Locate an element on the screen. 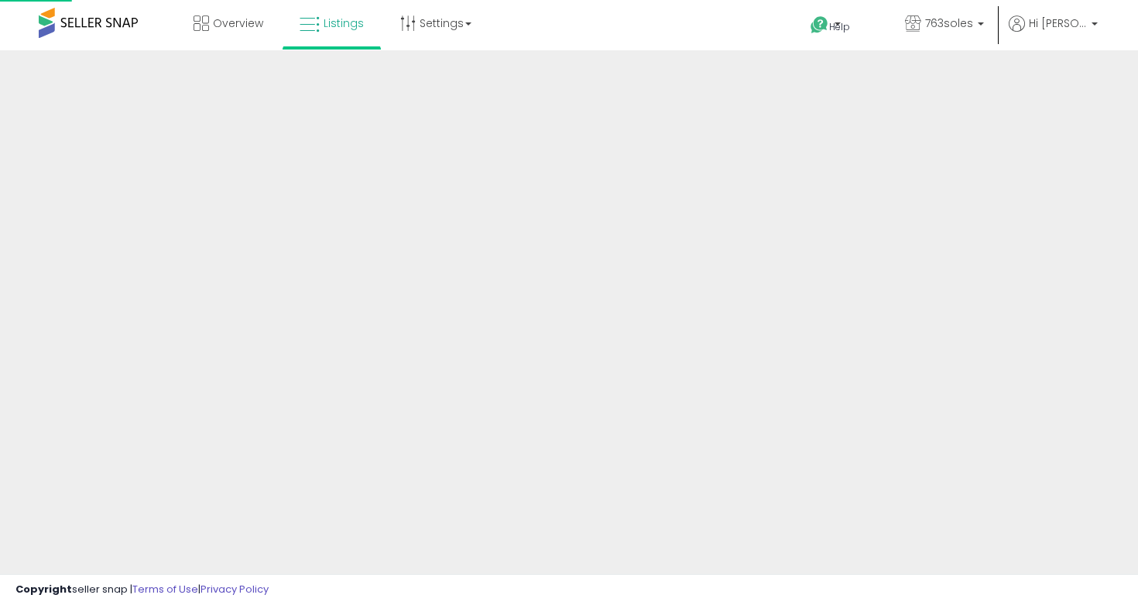 The height and width of the screenshot is (605, 1138). a: Terms of Use is located at coordinates (165, 589).